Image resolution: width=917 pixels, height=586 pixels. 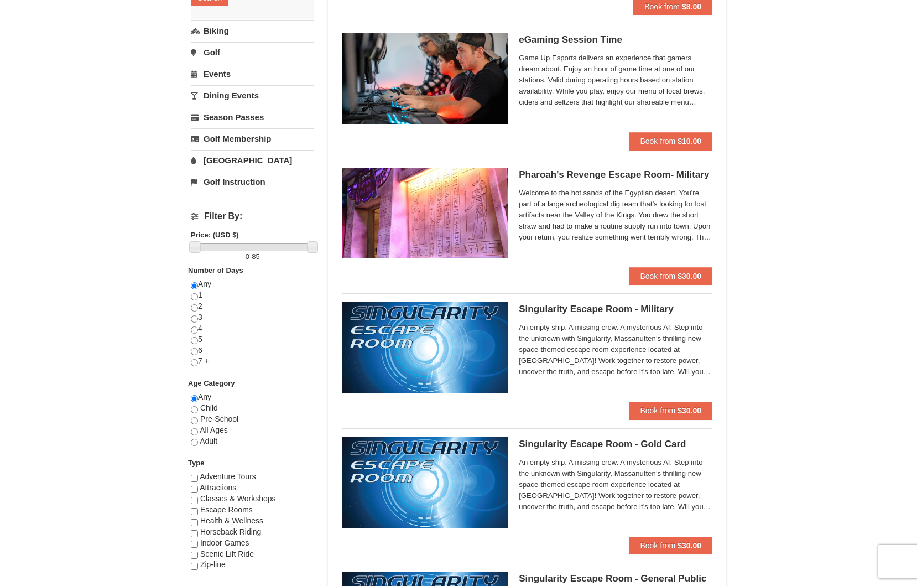 I want to click on button: Book from $10.00, so click(x=671, y=141).